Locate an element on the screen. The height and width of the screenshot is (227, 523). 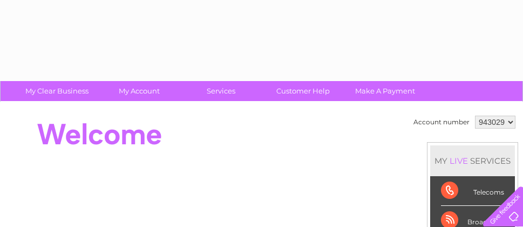
a: Make A Payment is located at coordinates (385, 91).